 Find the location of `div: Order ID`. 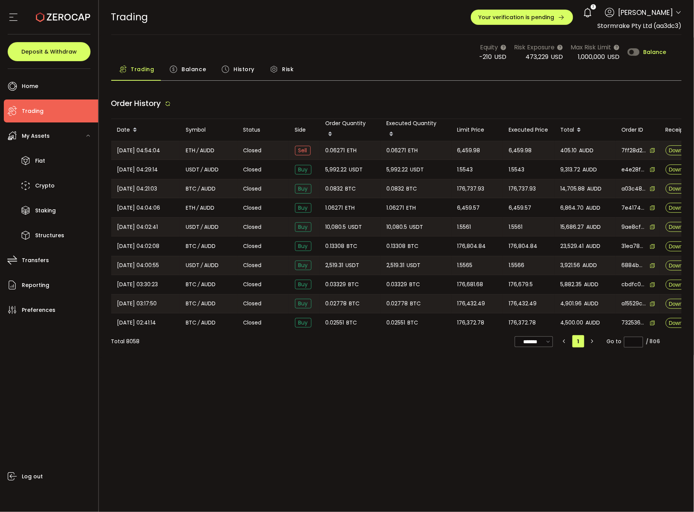

div: Order ID is located at coordinates (638, 130).